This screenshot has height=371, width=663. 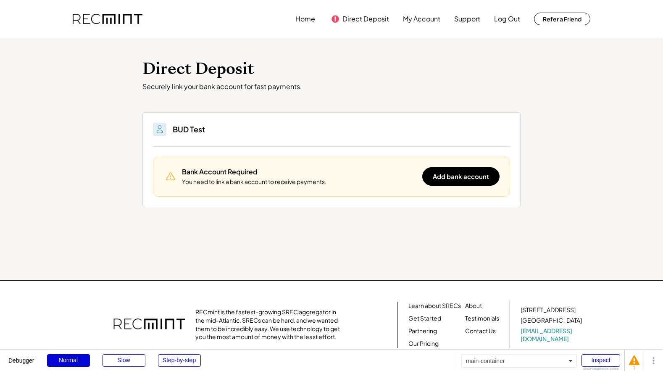 I want to click on div: Show responsive boxes, so click(x=600, y=369).